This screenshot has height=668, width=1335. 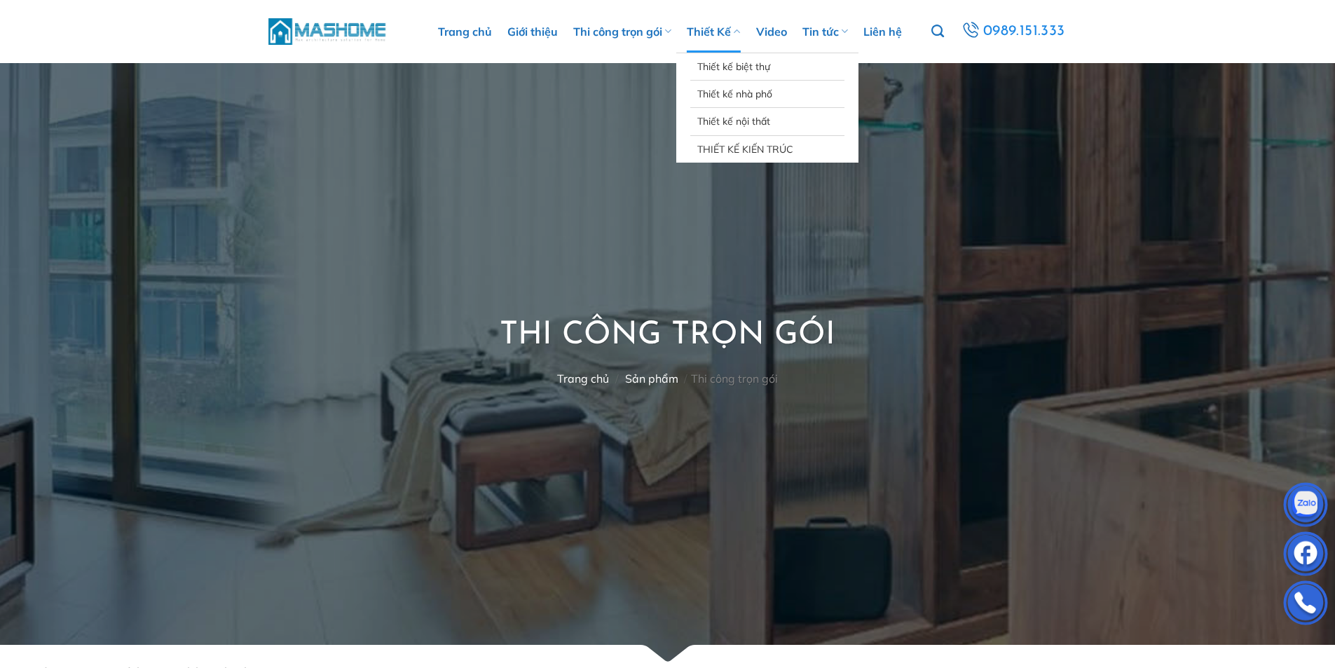 What do you see at coordinates (533, 32) in the screenshot?
I see `a: Giới thiệu` at bounding box center [533, 32].